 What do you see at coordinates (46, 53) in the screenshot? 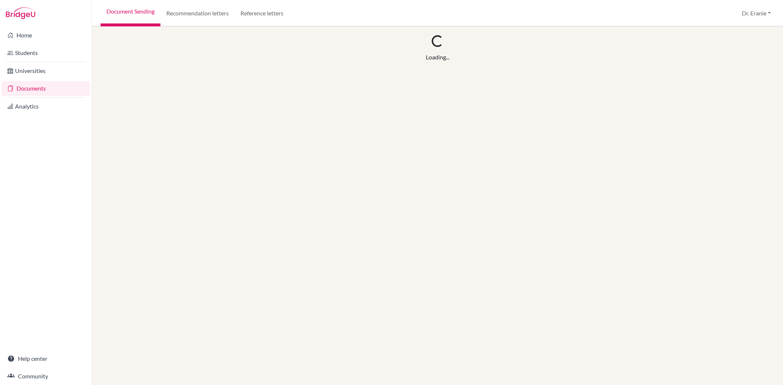
I see `a: Students` at bounding box center [46, 53].